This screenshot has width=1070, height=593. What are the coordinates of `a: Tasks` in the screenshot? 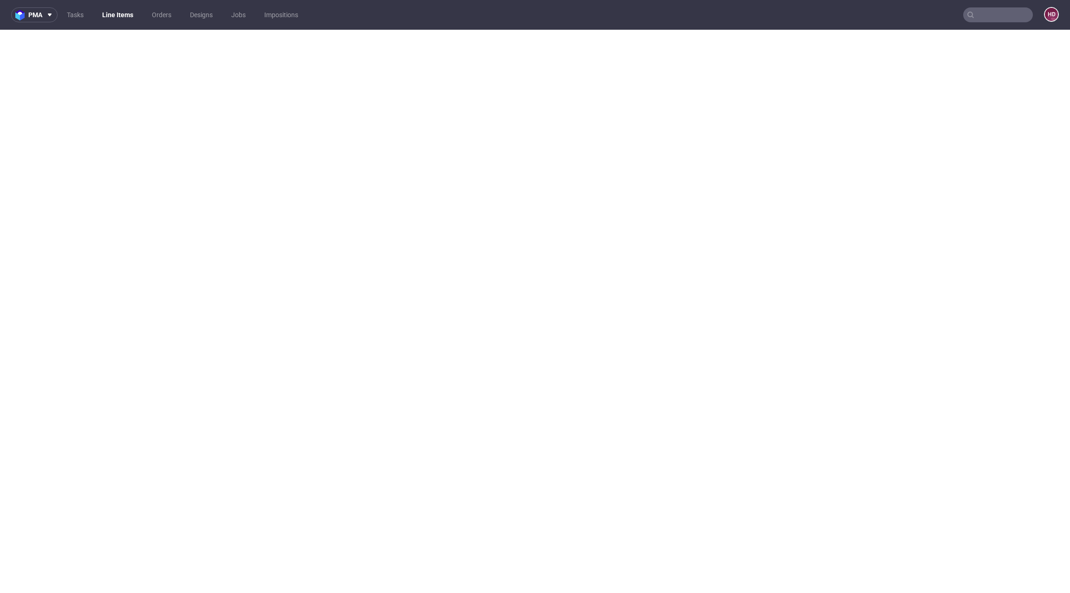 It's located at (75, 15).